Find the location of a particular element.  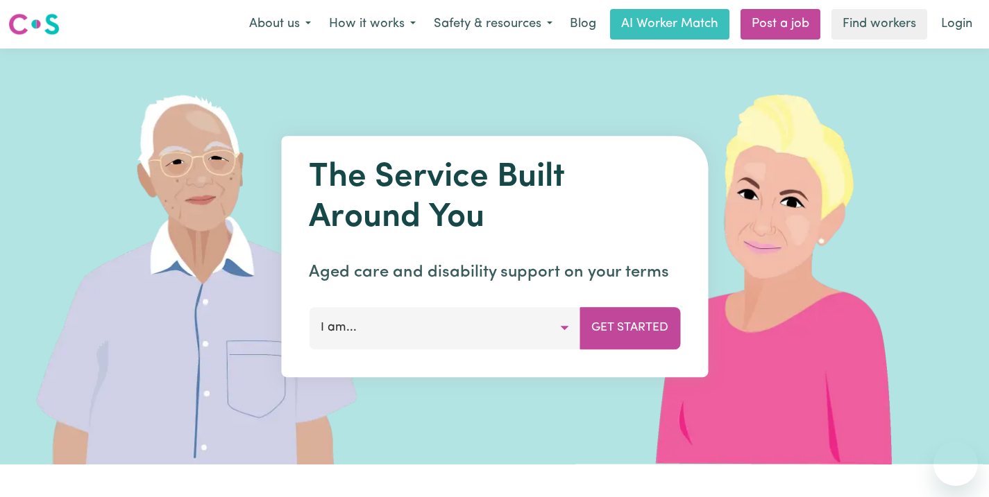

button: How it works is located at coordinates (372, 24).